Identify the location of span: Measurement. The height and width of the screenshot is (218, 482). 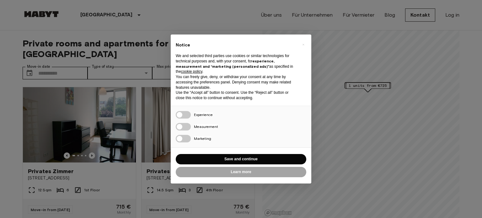
(206, 127).